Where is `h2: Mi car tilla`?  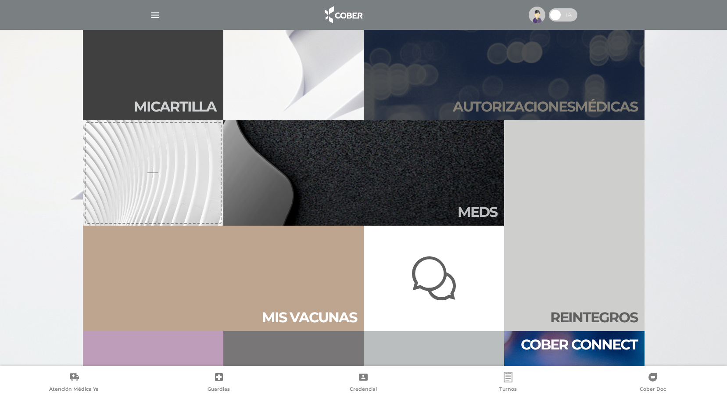
h2: Mi car tilla is located at coordinates (175, 107).